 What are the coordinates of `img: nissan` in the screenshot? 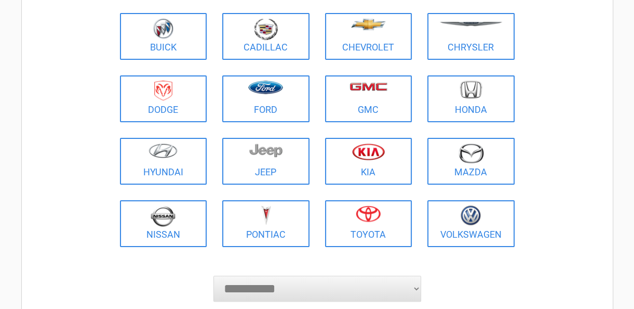 It's located at (163, 216).